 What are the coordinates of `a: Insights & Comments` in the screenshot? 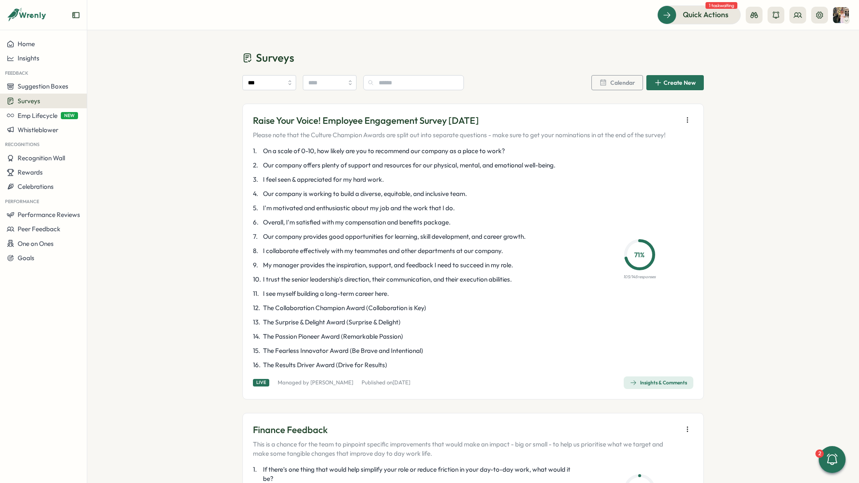 It's located at (659, 383).